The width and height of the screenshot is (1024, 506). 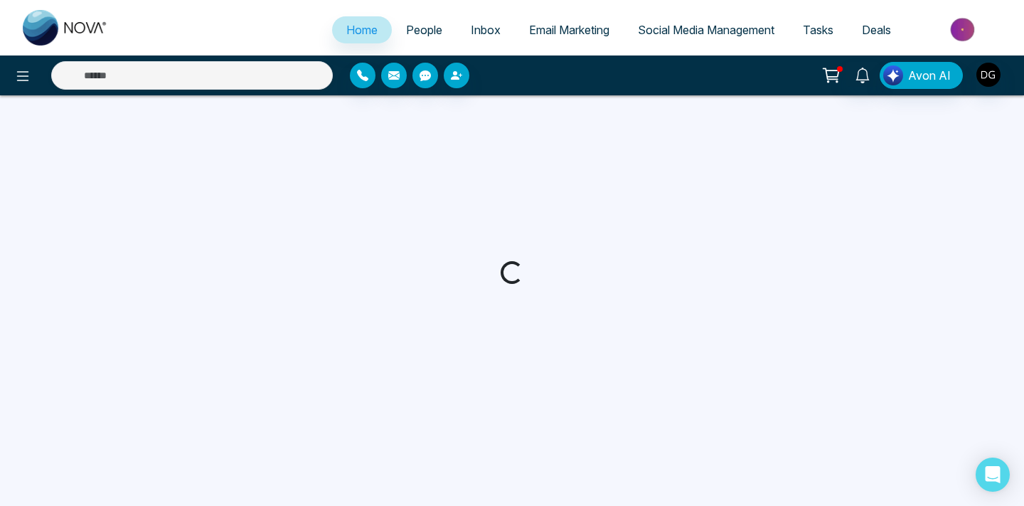 I want to click on img: Nova CRM Logo, so click(x=65, y=28).